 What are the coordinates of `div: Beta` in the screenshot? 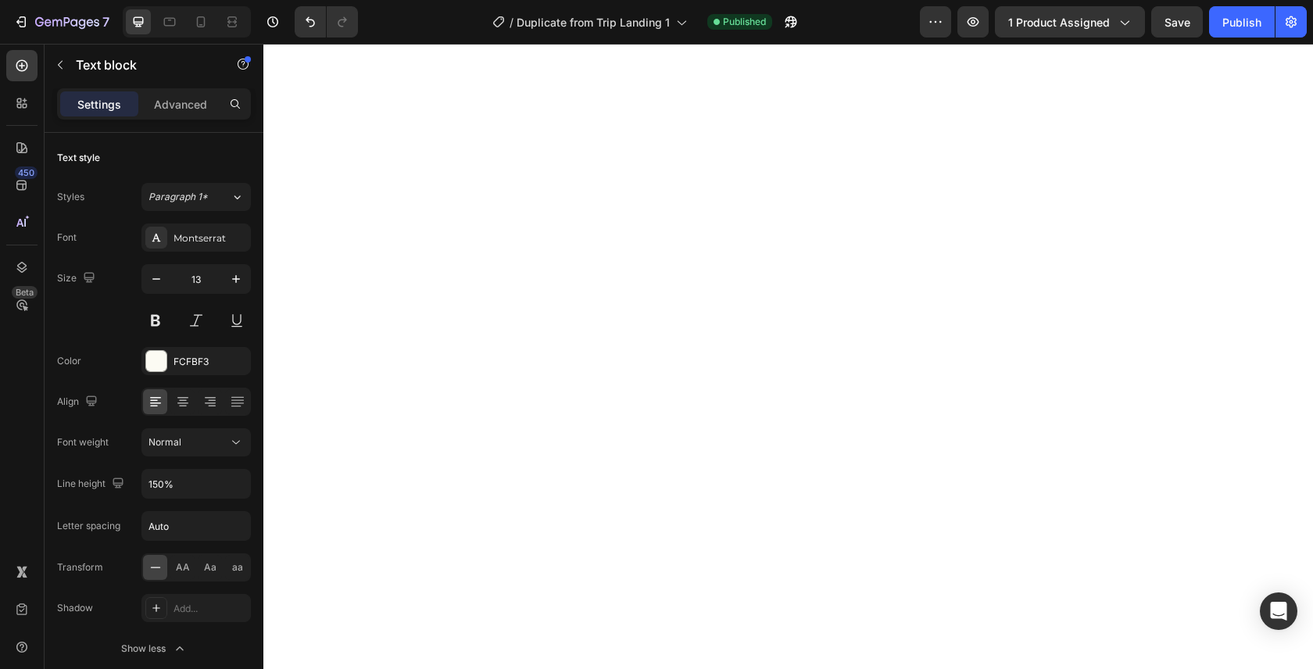 It's located at (24, 292).